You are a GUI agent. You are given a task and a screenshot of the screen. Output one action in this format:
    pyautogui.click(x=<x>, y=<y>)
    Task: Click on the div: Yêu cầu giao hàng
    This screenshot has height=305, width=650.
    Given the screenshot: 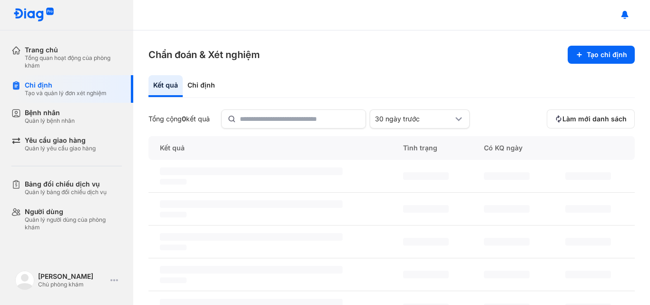 What is the action you would take?
    pyautogui.click(x=60, y=140)
    